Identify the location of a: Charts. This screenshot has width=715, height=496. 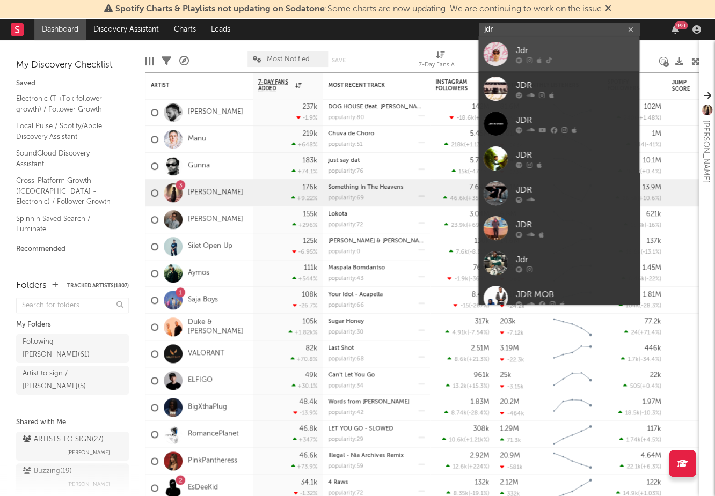
(185, 30).